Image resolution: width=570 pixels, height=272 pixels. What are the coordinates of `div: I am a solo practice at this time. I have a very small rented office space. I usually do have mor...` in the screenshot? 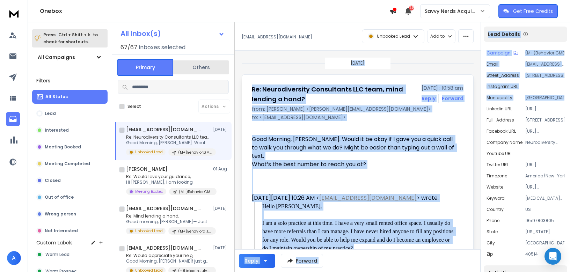 It's located at (359, 236).